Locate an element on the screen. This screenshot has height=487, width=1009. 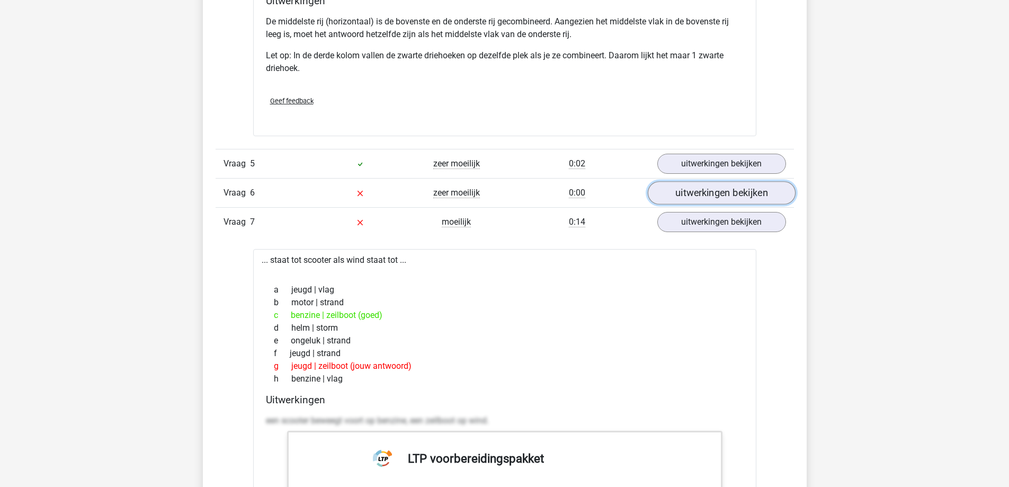
div: helm | storm is located at coordinates (505, 328).